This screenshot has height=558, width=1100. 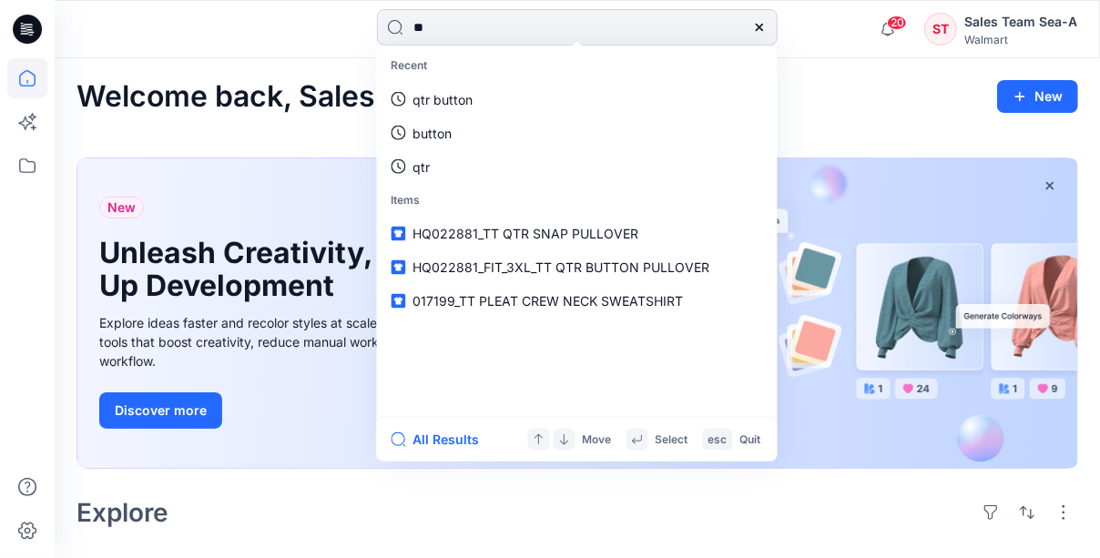 I want to click on h2: Welcome back, Sales Team, so click(x=268, y=97).